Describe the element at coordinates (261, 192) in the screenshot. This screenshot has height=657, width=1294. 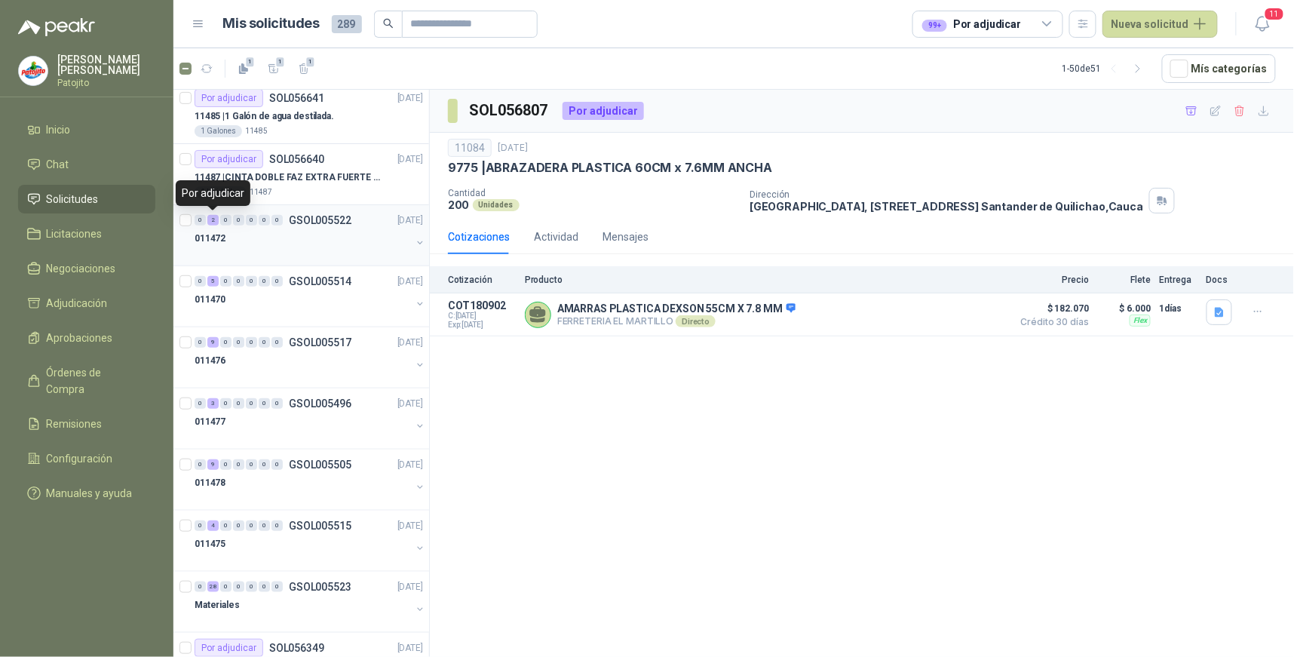
I see `p: 11487` at that location.